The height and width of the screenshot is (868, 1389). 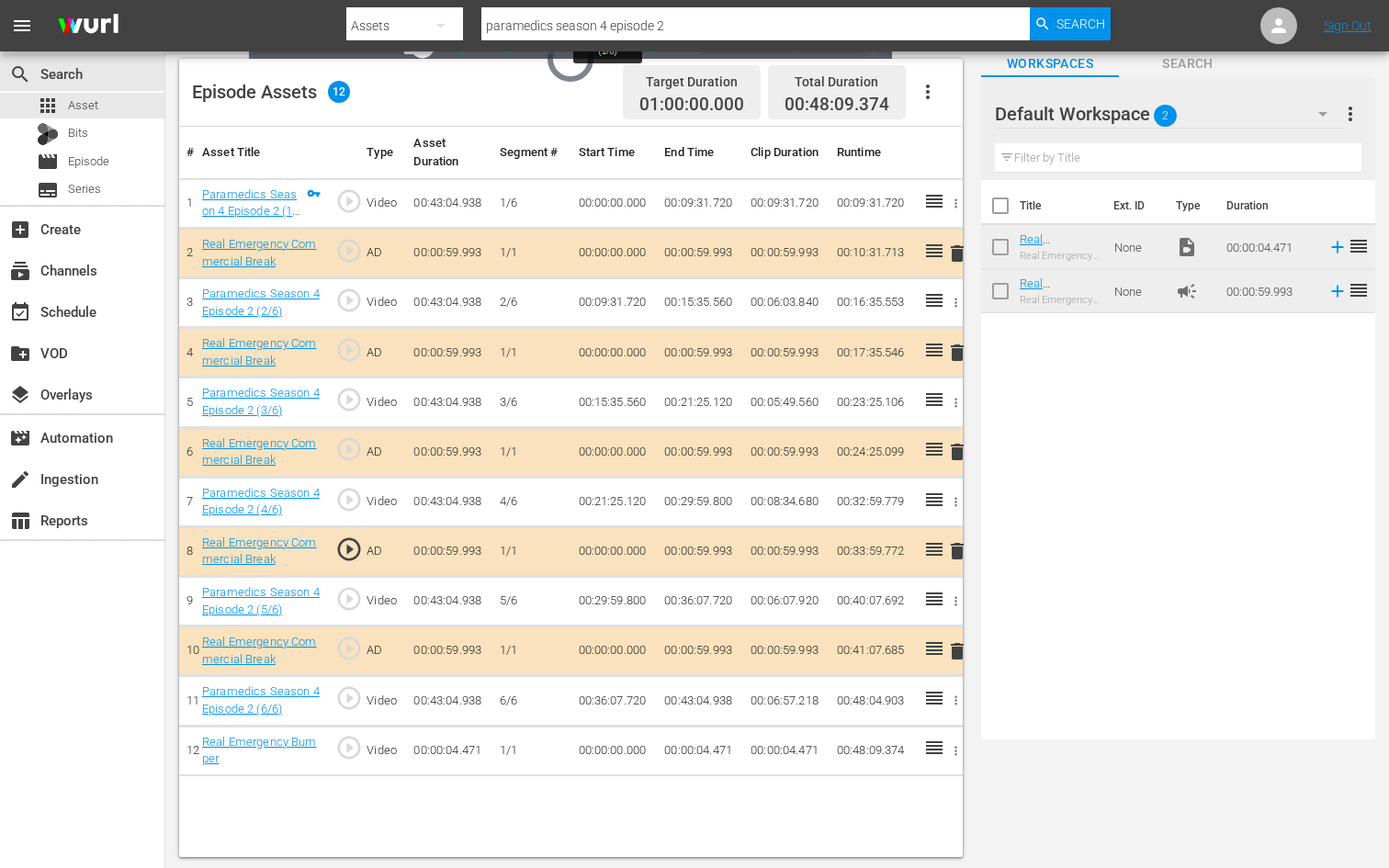 What do you see at coordinates (89, 162) in the screenshot?
I see `span: Episode` at bounding box center [89, 162].